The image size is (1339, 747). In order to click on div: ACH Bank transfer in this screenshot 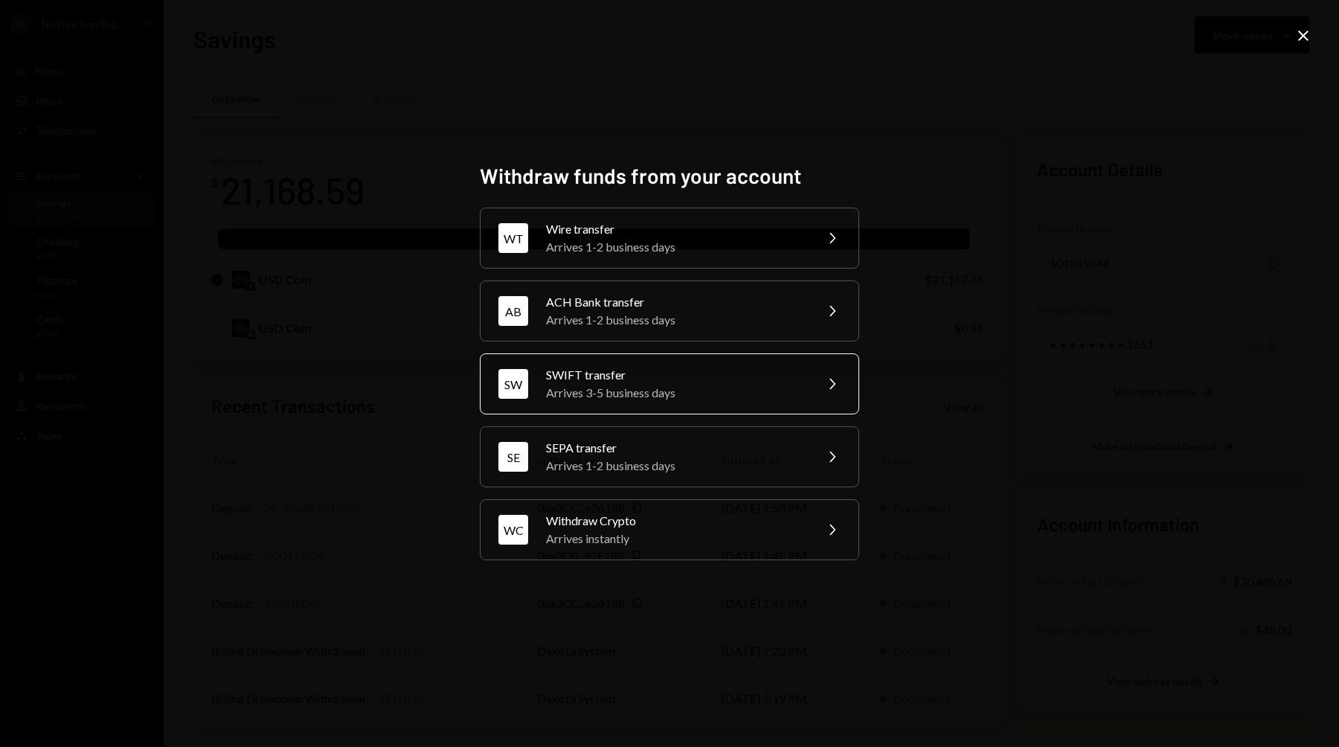, I will do `click(675, 302)`.